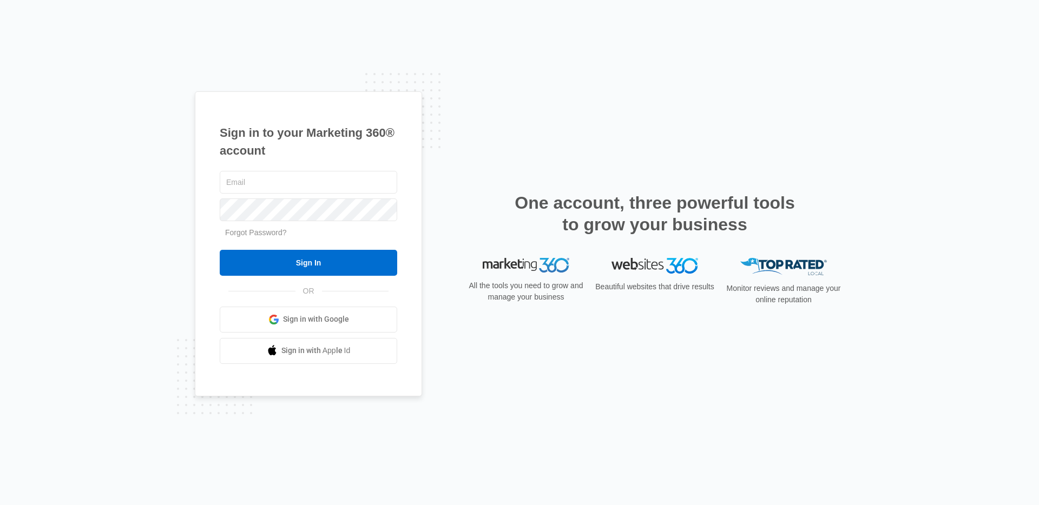  I want to click on span: OR, so click(308, 291).